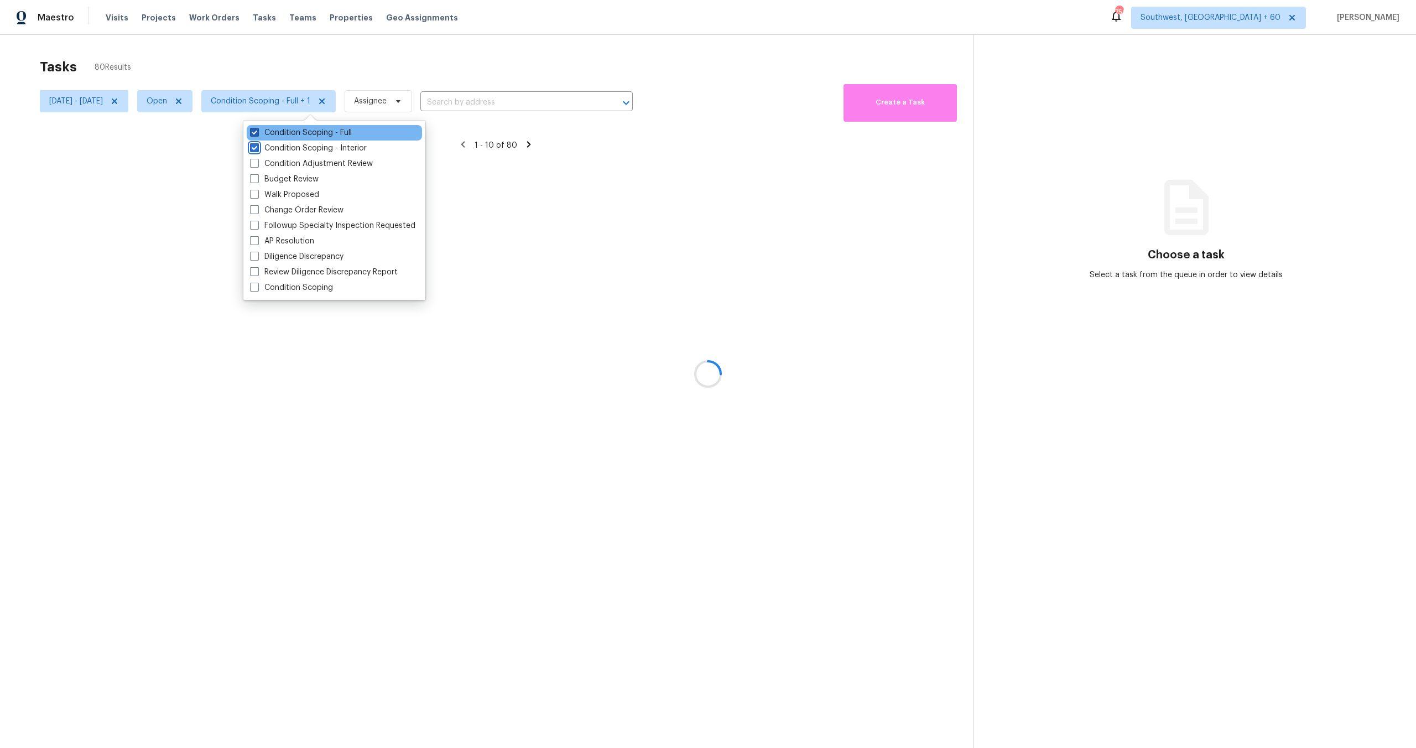 This screenshot has height=748, width=1416. What do you see at coordinates (296, 257) in the screenshot?
I see `label: Diligence Discrepancy` at bounding box center [296, 257].